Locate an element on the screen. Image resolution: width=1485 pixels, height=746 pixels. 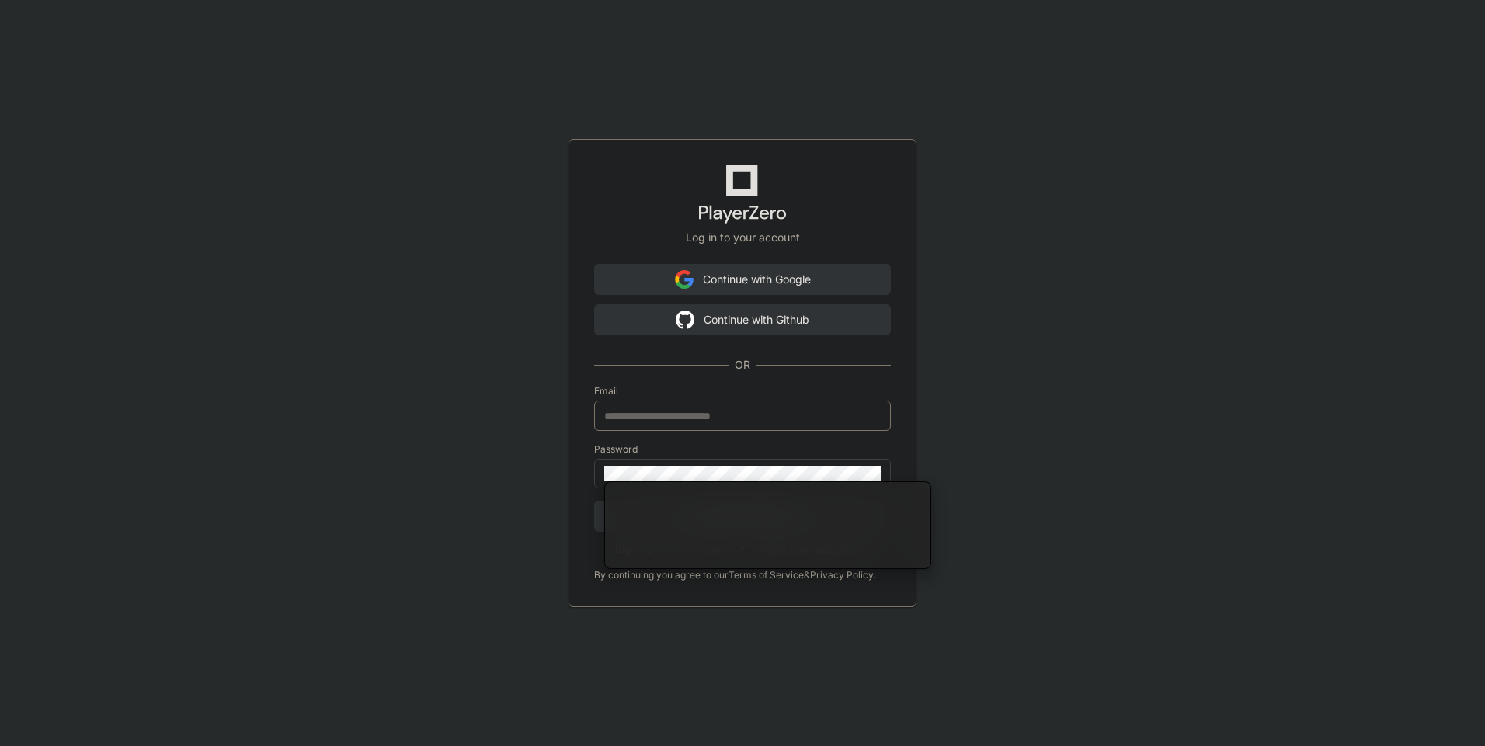
span: OR is located at coordinates (742, 365).